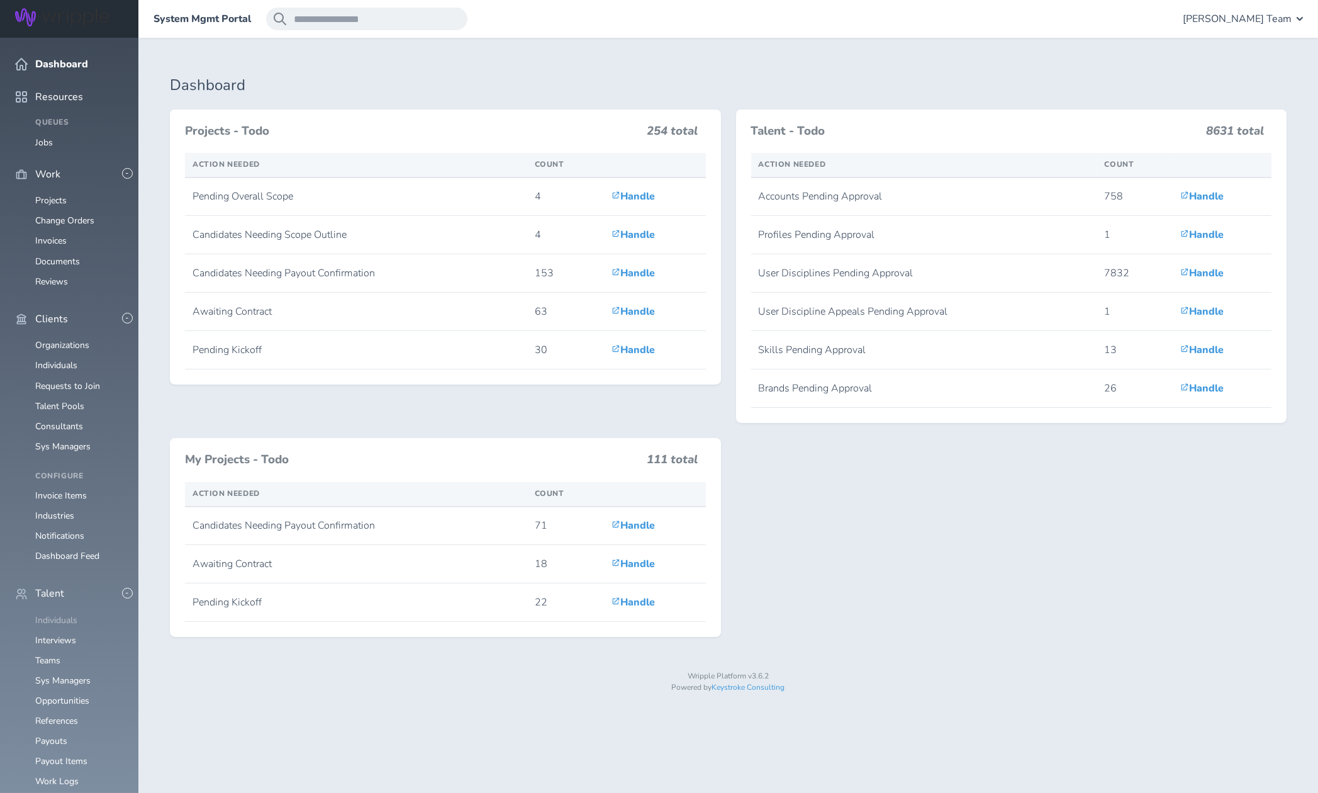 This screenshot has height=793, width=1318. What do you see at coordinates (566, 564) in the screenshot?
I see `td: 18` at bounding box center [566, 564].